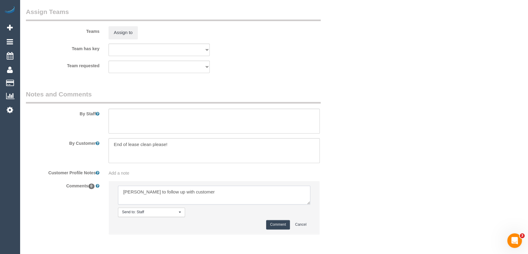 The image size is (528, 254). What do you see at coordinates (173, 97) in the screenshot?
I see `legend: Notes and Comments` at bounding box center [173, 97].